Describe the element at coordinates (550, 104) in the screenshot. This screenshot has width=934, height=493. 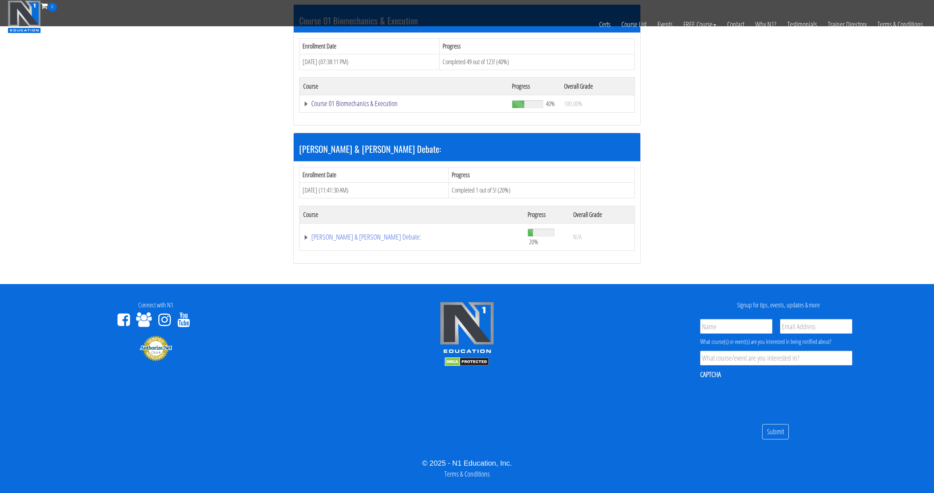
I see `span: 40%` at that location.